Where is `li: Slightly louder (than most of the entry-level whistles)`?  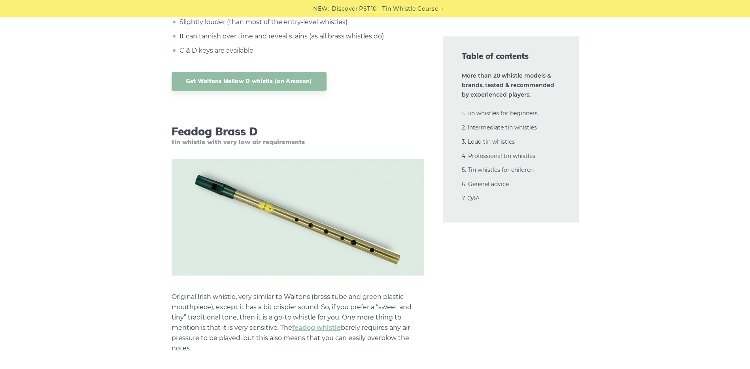 li: Slightly louder (than most of the entry-level whistles) is located at coordinates (301, 22).